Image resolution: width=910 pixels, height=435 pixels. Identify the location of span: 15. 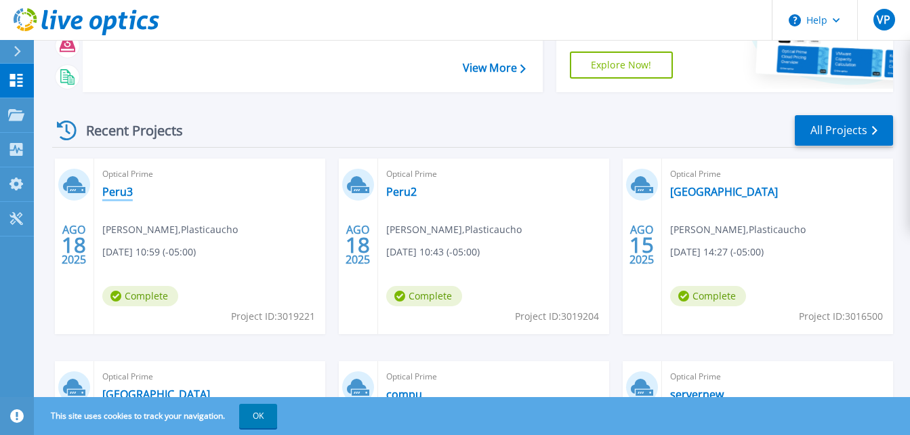
(641, 245).